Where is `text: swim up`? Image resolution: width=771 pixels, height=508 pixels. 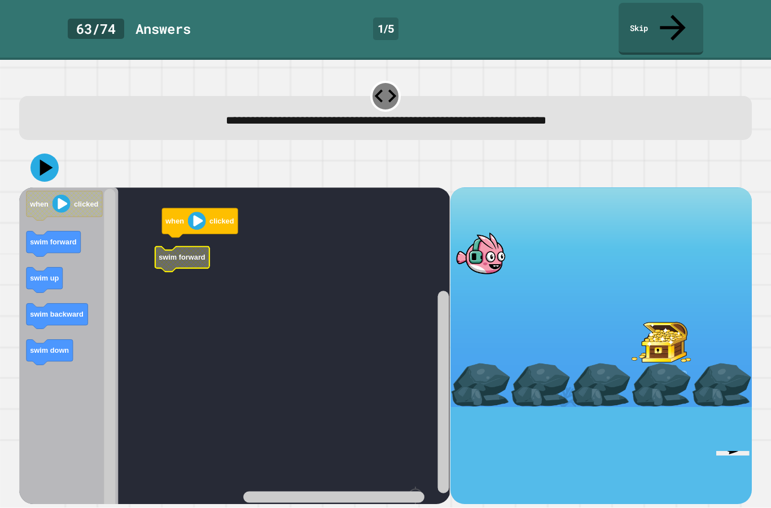
text: swim up is located at coordinates (44, 278).